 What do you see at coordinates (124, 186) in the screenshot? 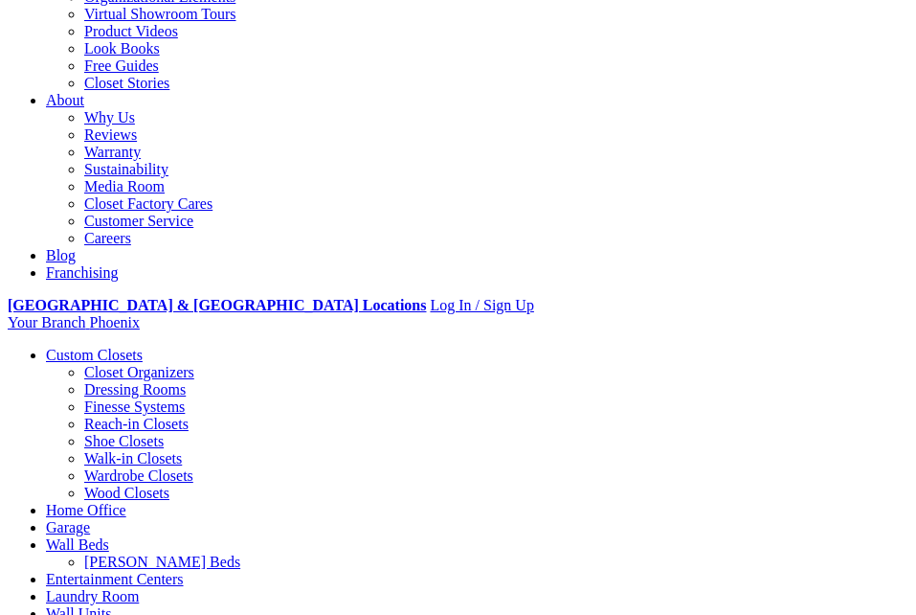
I see `a: Media Room` at bounding box center [124, 186].